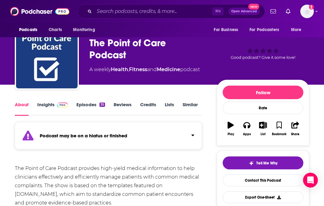  What do you see at coordinates (153, 11) in the screenshot?
I see `input: Search podcasts, credits, & more...` at bounding box center [153, 11].